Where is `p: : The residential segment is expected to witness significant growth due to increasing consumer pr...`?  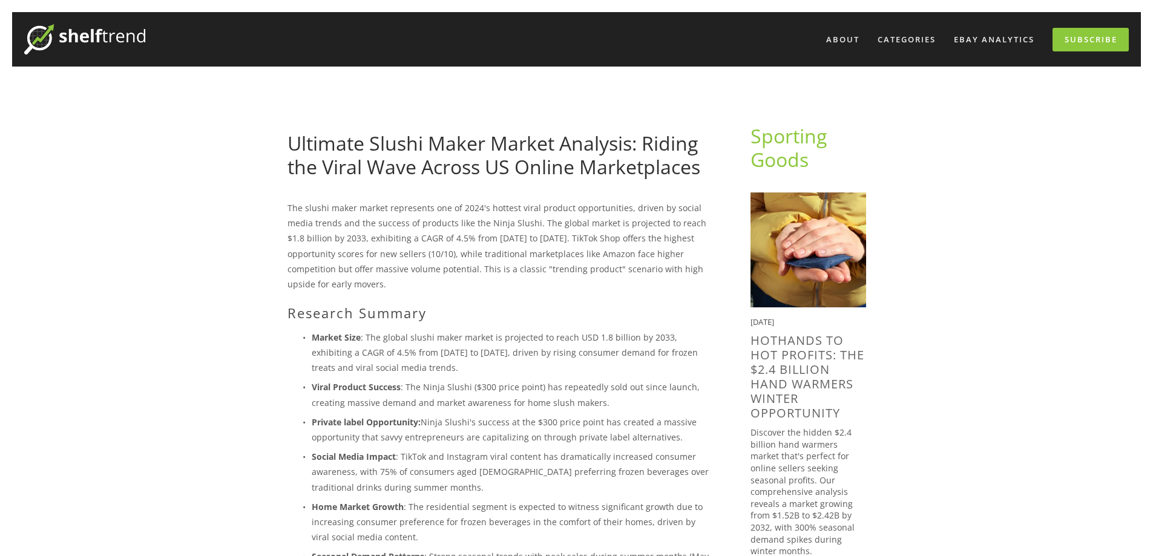 p: : The residential segment is expected to witness significant growth due to increasing consumer pr... is located at coordinates (511, 522).